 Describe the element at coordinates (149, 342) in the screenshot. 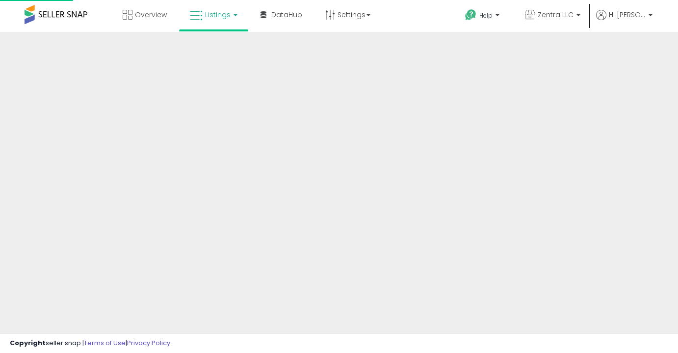

I see `a: Privacy Policy` at that location.